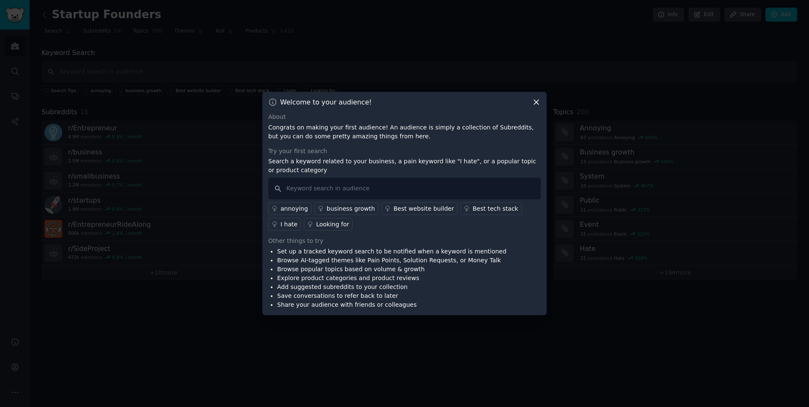  Describe the element at coordinates (294, 209) in the screenshot. I see `div: annoying` at that location.